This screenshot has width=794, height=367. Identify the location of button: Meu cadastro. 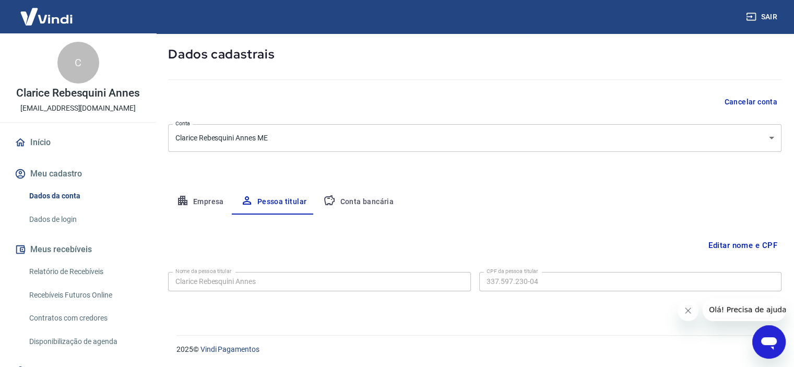
(78, 174).